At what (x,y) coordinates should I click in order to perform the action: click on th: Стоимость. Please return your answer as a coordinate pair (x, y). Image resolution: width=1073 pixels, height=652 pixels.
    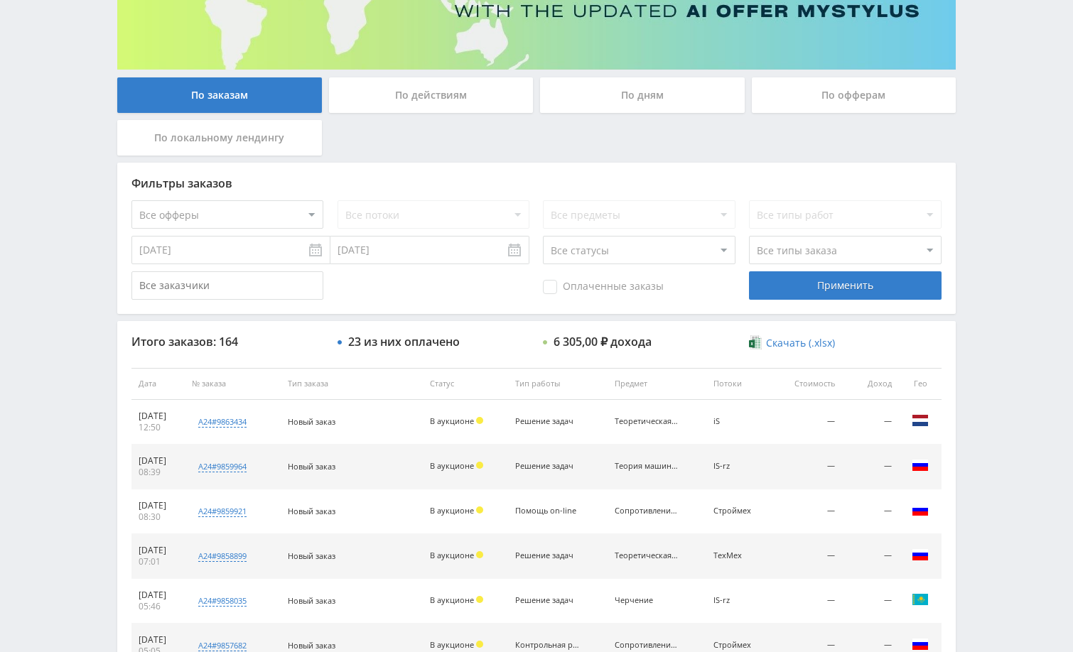
    Looking at the image, I should click on (807, 384).